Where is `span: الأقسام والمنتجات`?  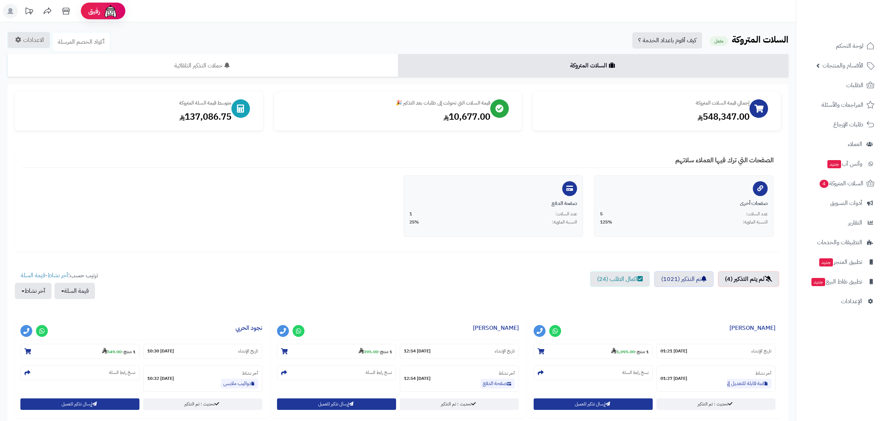
span: الأقسام والمنتجات is located at coordinates (843, 66).